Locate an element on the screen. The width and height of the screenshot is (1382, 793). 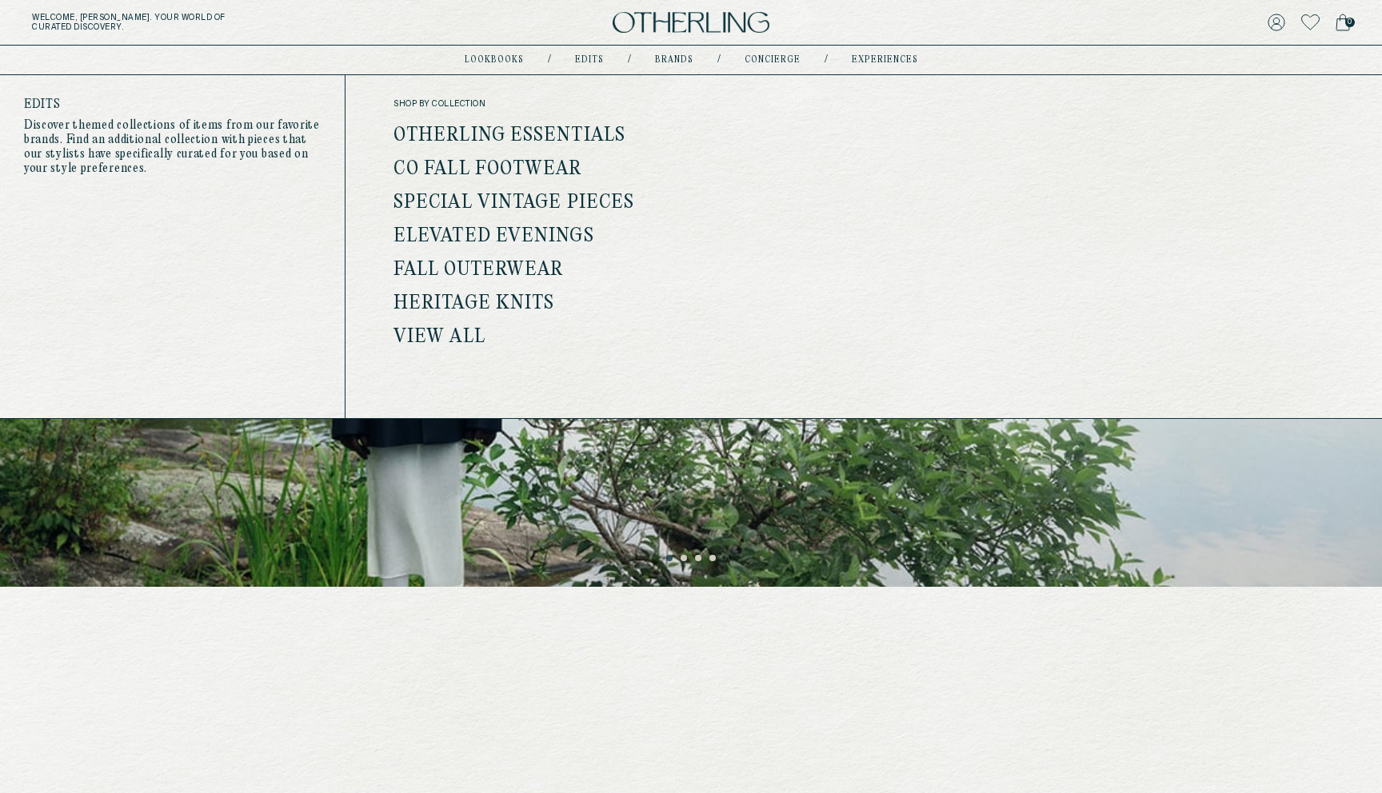
button: 1 is located at coordinates (670, 559).